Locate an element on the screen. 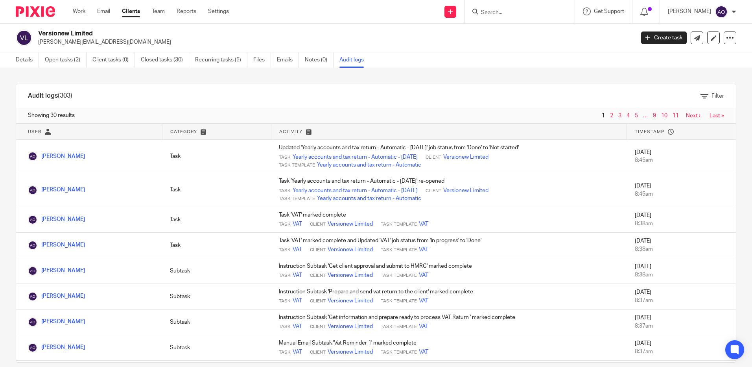 This screenshot has height=367, width=752. a: 4 is located at coordinates (628, 116).